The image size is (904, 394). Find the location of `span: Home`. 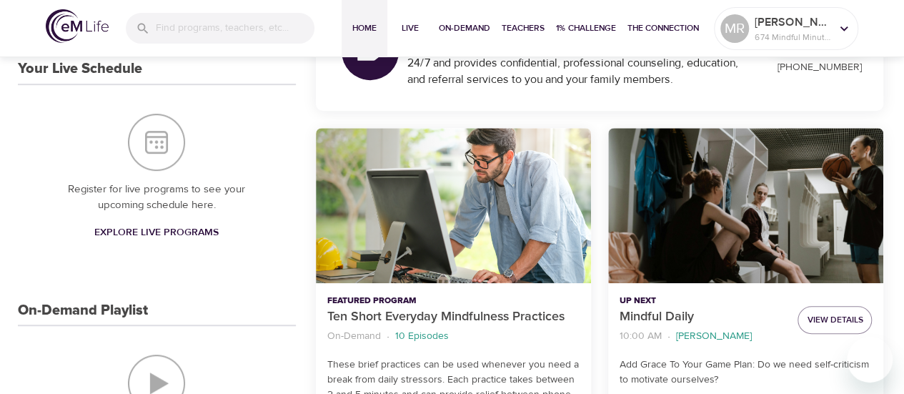

span: Home is located at coordinates (365, 28).